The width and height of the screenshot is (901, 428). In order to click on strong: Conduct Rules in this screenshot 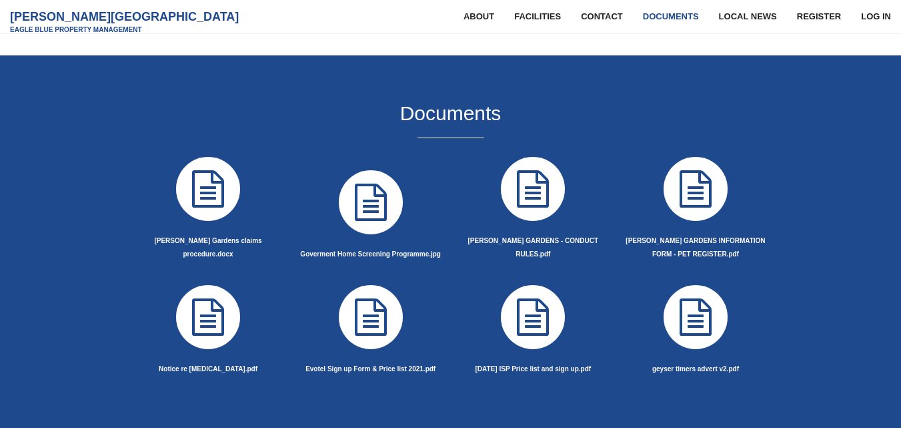, I will do `click(534, 247)`.